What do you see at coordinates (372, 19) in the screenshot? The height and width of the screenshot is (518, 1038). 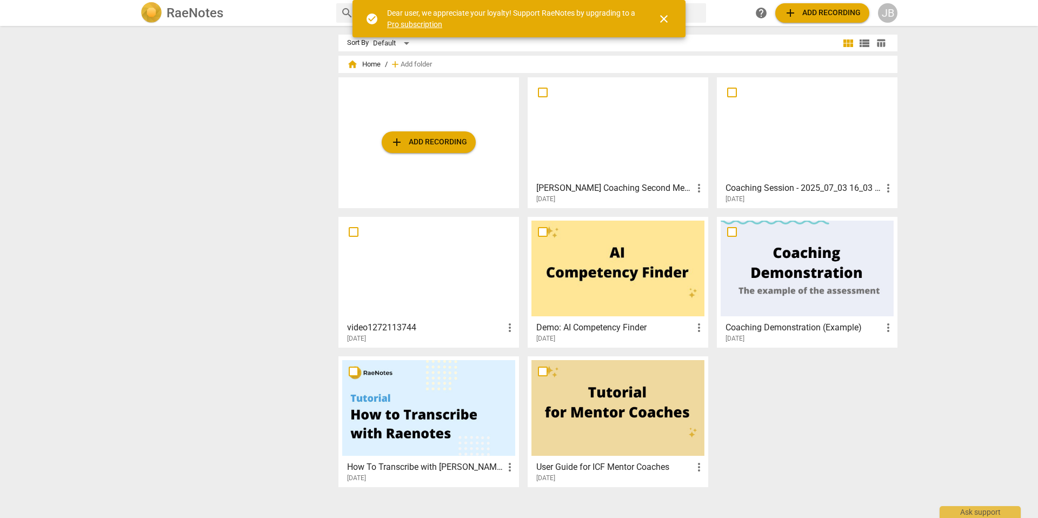 I see `span: check_circle` at bounding box center [372, 19].